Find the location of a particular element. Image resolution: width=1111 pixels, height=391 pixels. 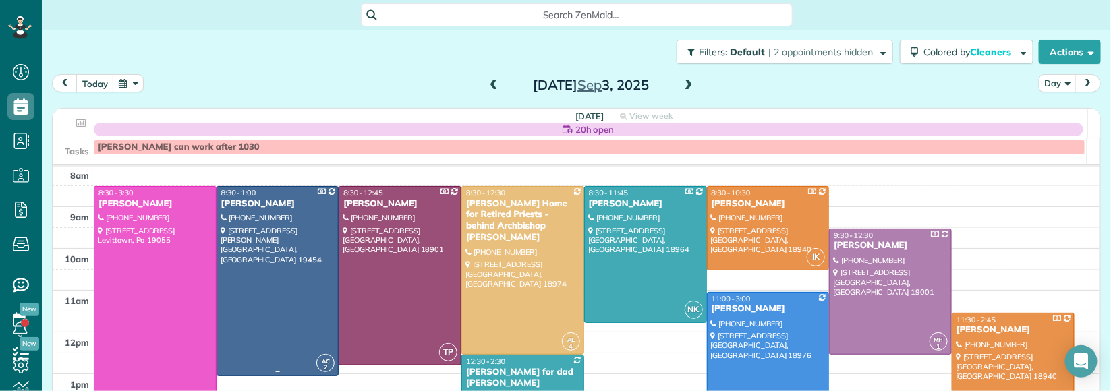

span: 9:30 - 12:30 is located at coordinates (853, 235).